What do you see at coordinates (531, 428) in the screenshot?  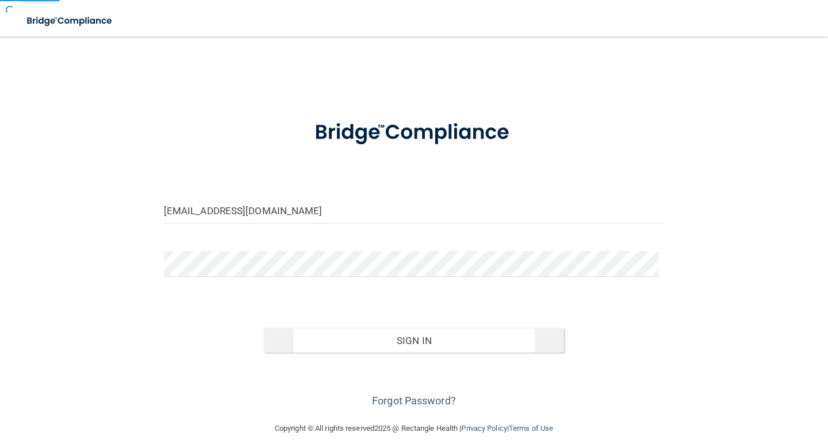 I see `a: Terms of Use` at bounding box center [531, 428].